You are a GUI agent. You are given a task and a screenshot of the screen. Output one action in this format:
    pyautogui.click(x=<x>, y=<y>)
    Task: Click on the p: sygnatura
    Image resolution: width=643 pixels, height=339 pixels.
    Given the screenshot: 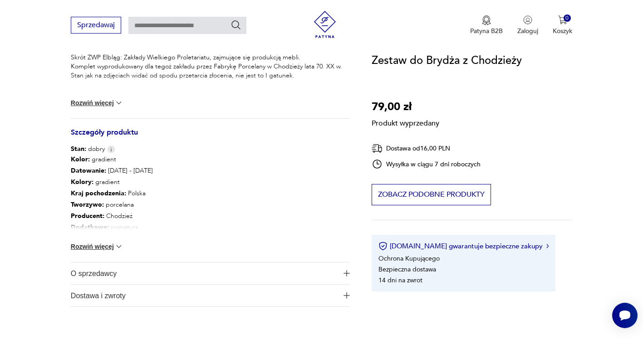 What is the action you would take?
    pyautogui.click(x=128, y=227)
    